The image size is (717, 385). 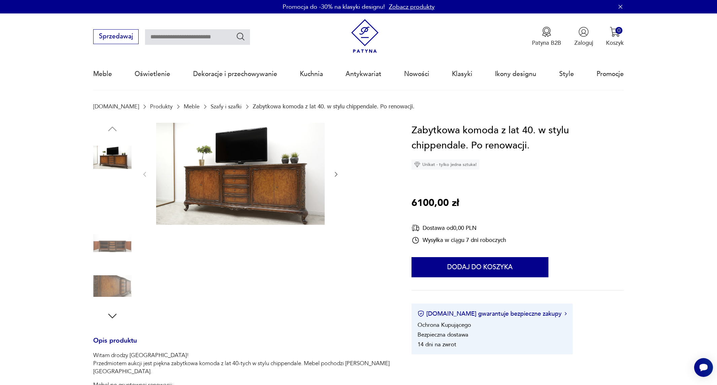 I want to click on a: Szafy i szafki, so click(x=226, y=106).